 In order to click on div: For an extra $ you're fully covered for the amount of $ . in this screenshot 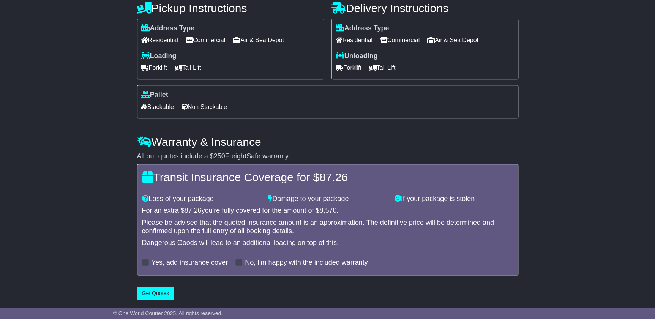, I will do `click(328, 211)`.